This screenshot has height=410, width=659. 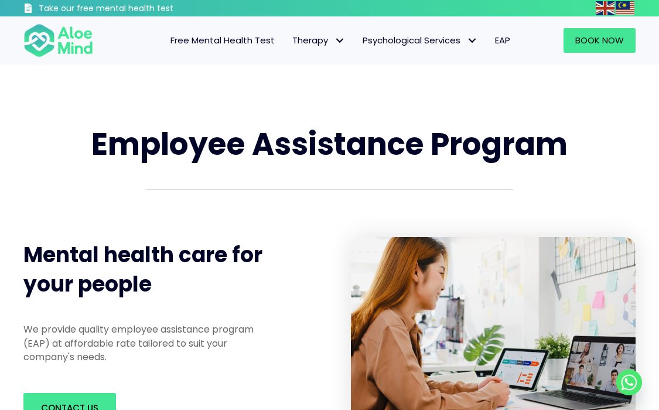 What do you see at coordinates (626, 8) in the screenshot?
I see `a: Malay` at bounding box center [626, 8].